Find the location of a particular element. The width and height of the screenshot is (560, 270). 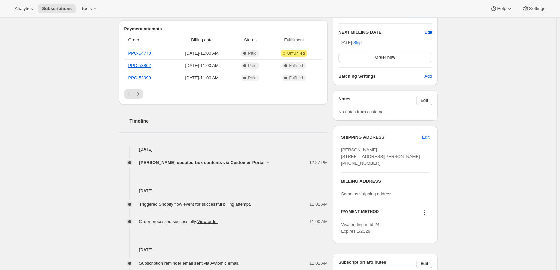

span: Triggered Shopify flow event for successful billing attempt. is located at coordinates (195, 204).